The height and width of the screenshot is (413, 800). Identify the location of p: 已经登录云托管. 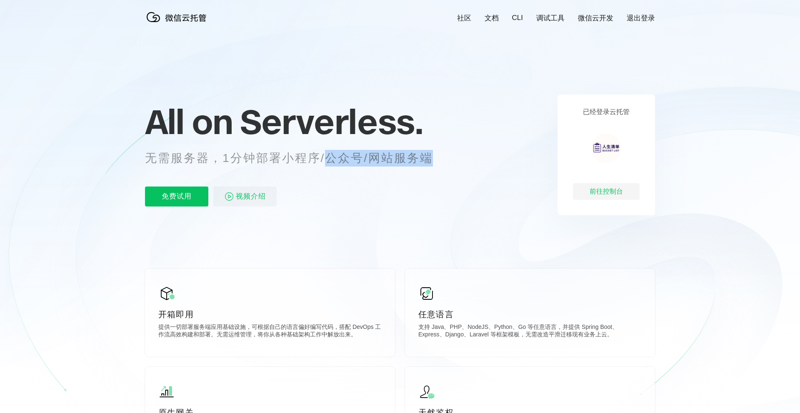
(606, 112).